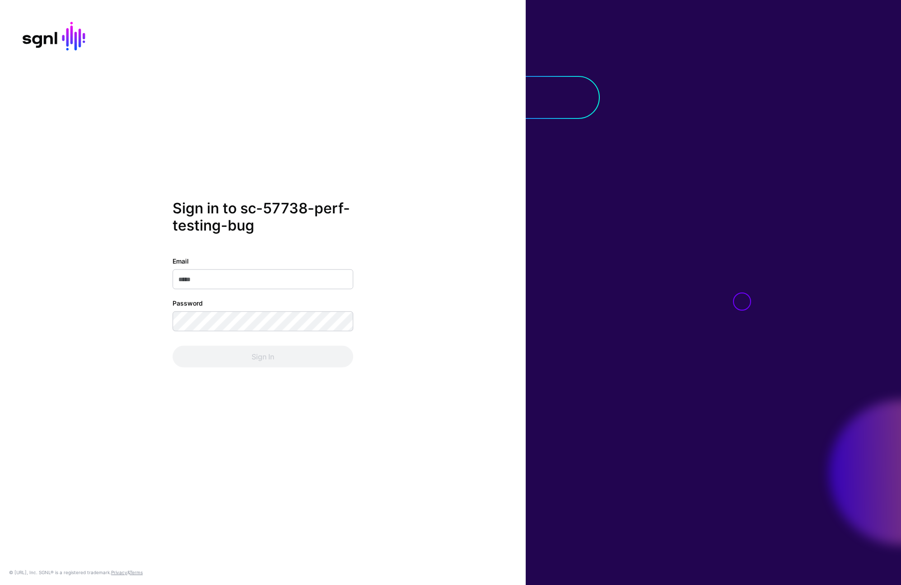 The height and width of the screenshot is (585, 901). What do you see at coordinates (263, 217) in the screenshot?
I see `h2: Sign in to sc-57738-perf-testing-bug` at bounding box center [263, 217].